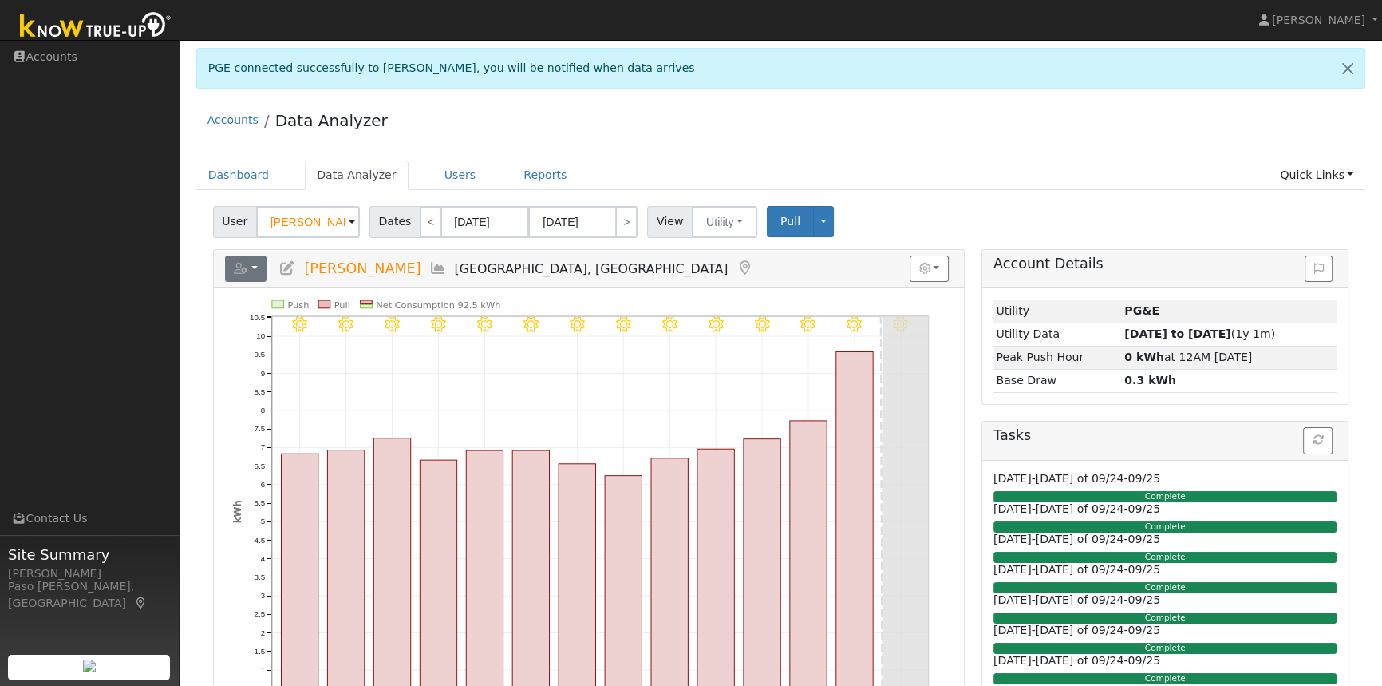  Describe the element at coordinates (287, 268) in the screenshot. I see `a: Edit User (36711)` at that location.